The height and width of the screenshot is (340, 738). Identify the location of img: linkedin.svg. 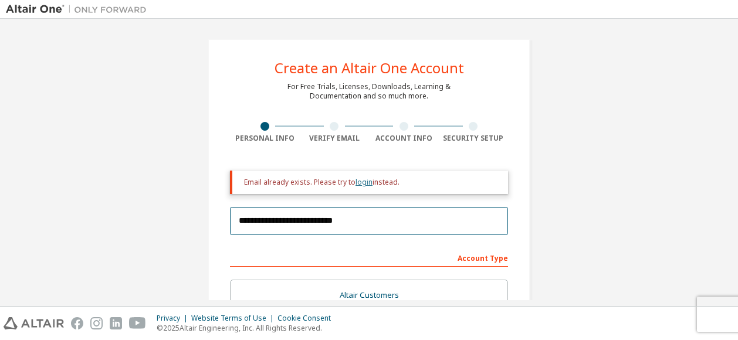
(115, 323).